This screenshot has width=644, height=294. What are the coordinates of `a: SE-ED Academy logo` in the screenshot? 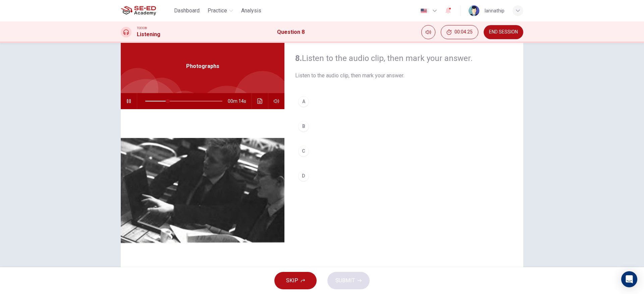 It's located at (146, 11).